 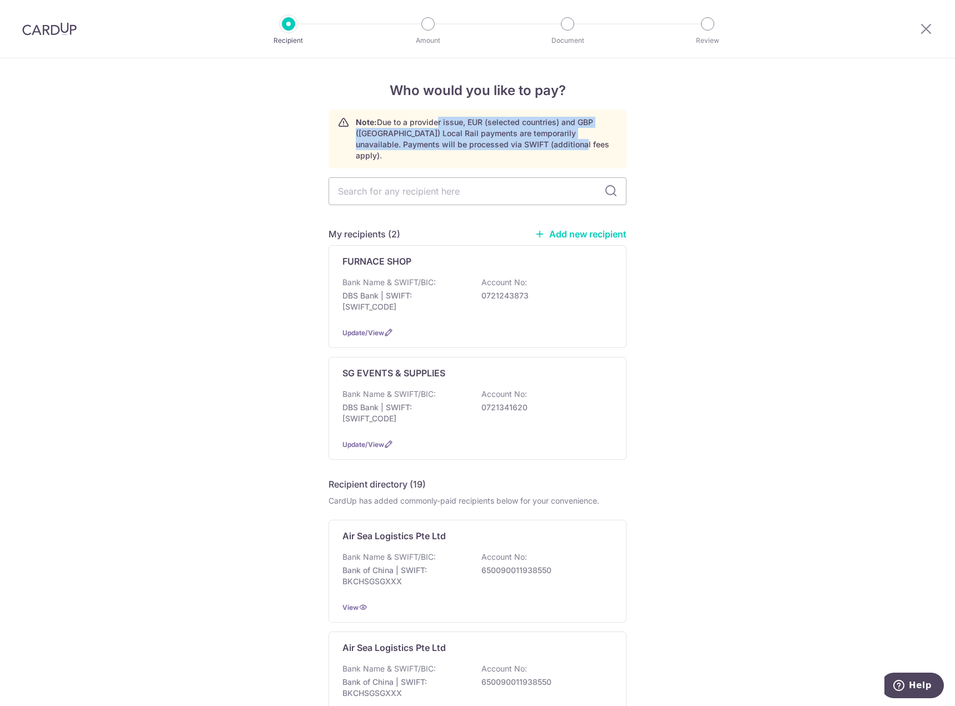 I want to click on p: SG EVENTS & SUPPLIES, so click(x=394, y=373).